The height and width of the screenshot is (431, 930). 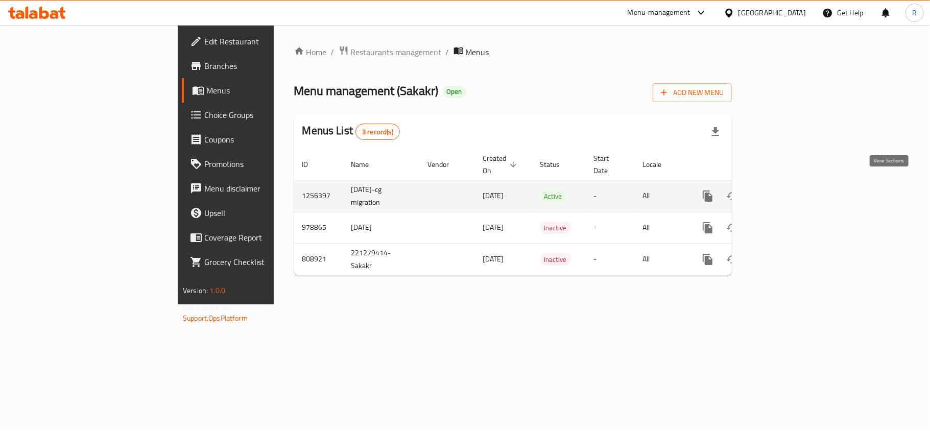 I want to click on span: Get support on:, so click(x=206, y=308).